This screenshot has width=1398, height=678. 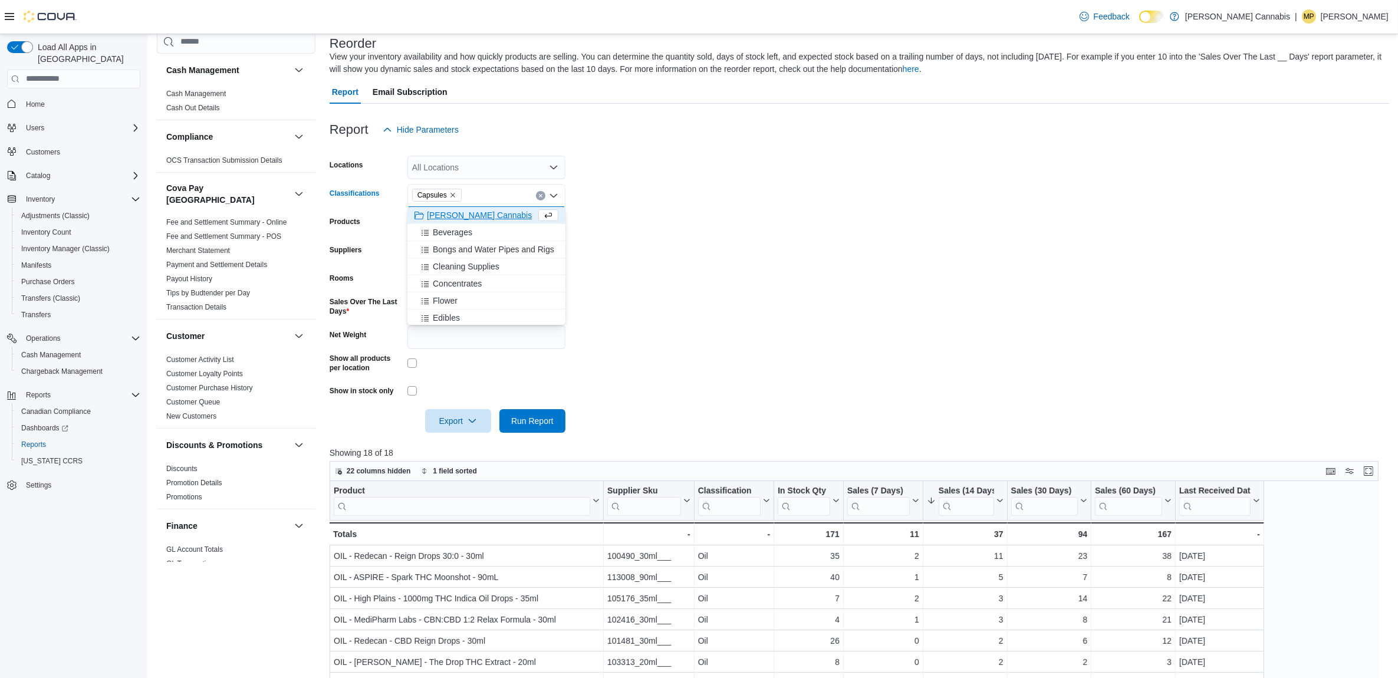 I want to click on button: Adjustments (Classic), so click(x=78, y=216).